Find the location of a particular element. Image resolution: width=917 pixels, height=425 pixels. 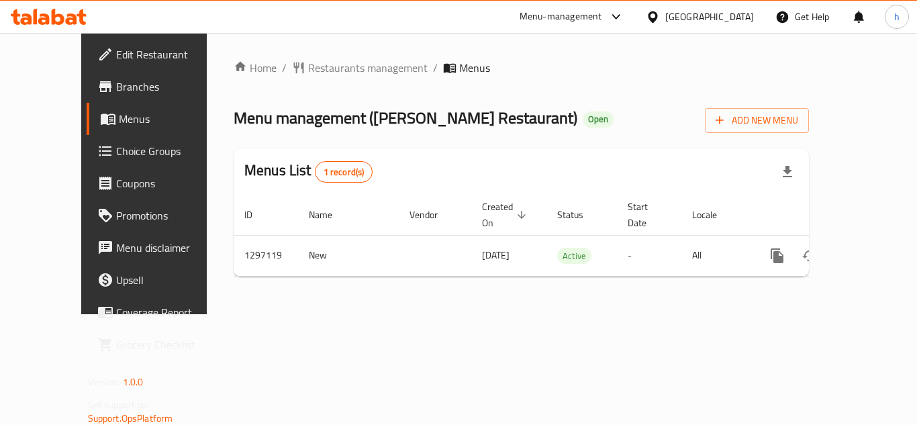

span: Menu disclaimer is located at coordinates (170, 248).